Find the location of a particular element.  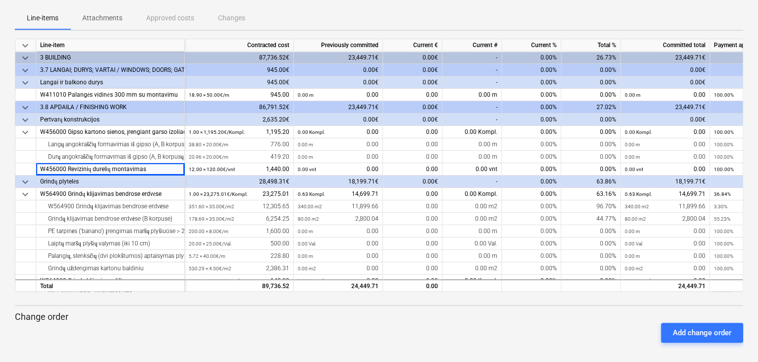

small: 351.60 × 35.00€ / m2 is located at coordinates (212, 206).